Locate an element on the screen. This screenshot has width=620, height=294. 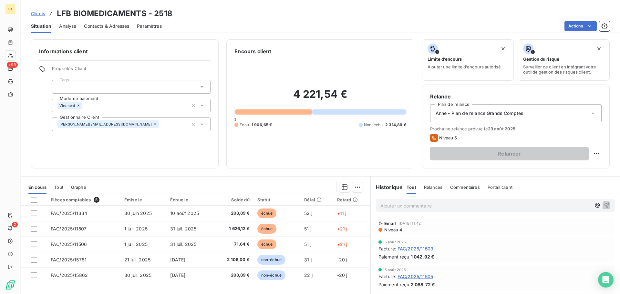
span: Paramètres is located at coordinates (149, 26).